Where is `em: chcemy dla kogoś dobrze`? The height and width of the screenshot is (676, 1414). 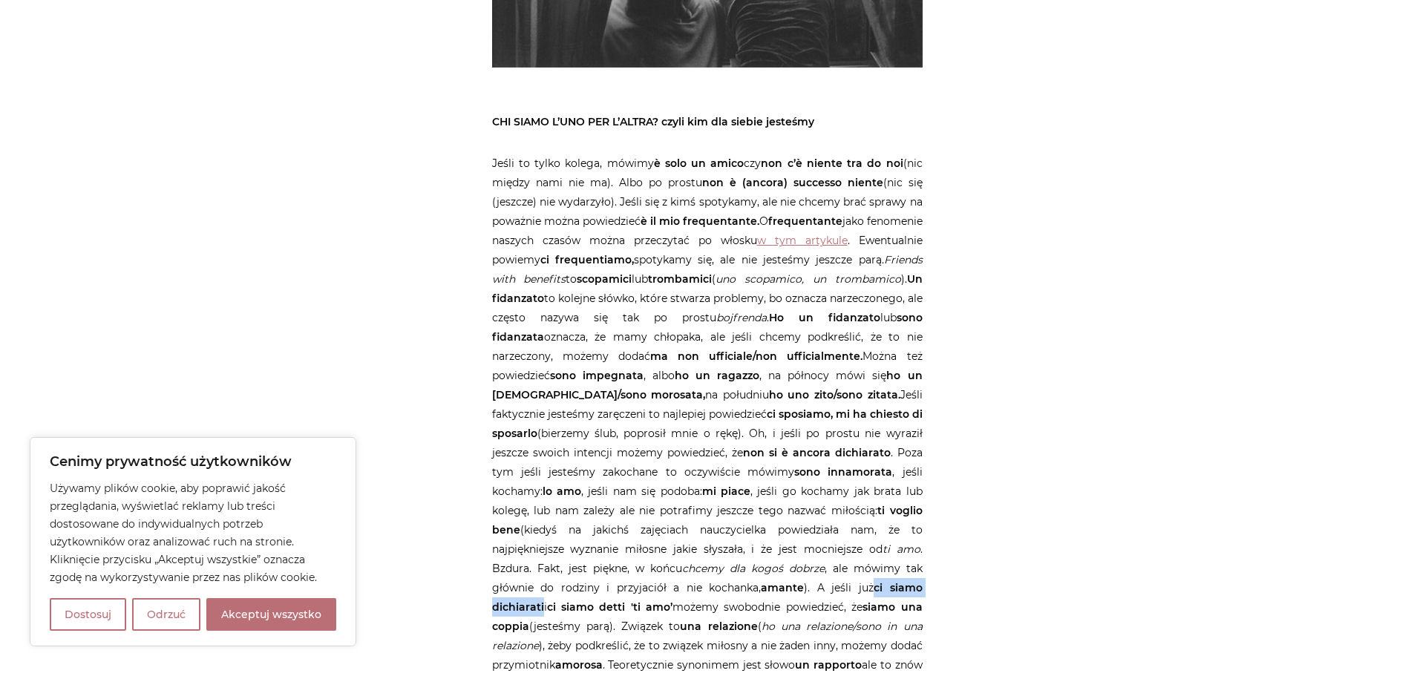 em: chcemy dla kogoś dobrze is located at coordinates (753, 568).